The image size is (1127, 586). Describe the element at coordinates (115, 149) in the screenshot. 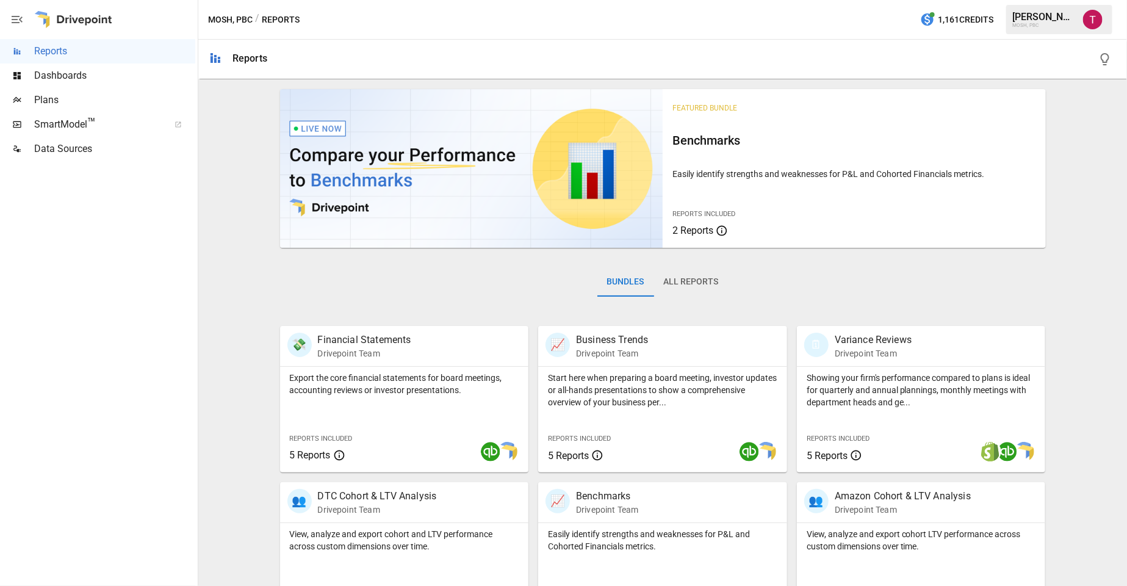

I see `span: Data Sources` at that location.